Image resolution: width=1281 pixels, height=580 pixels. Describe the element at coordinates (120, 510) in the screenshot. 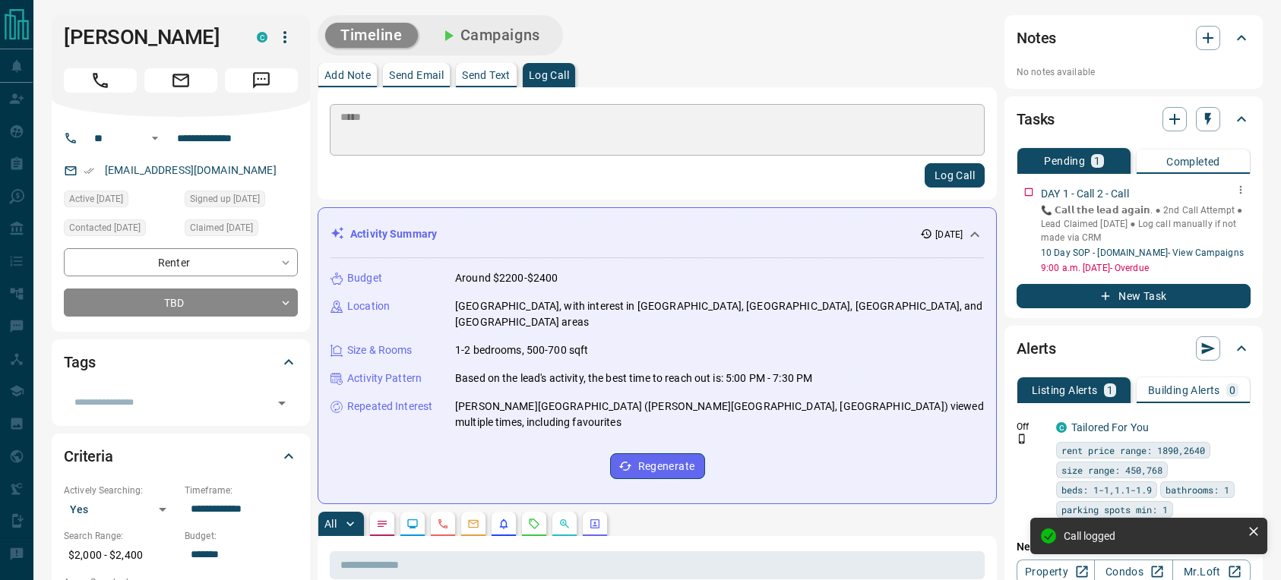

I see `div: Yes` at that location.